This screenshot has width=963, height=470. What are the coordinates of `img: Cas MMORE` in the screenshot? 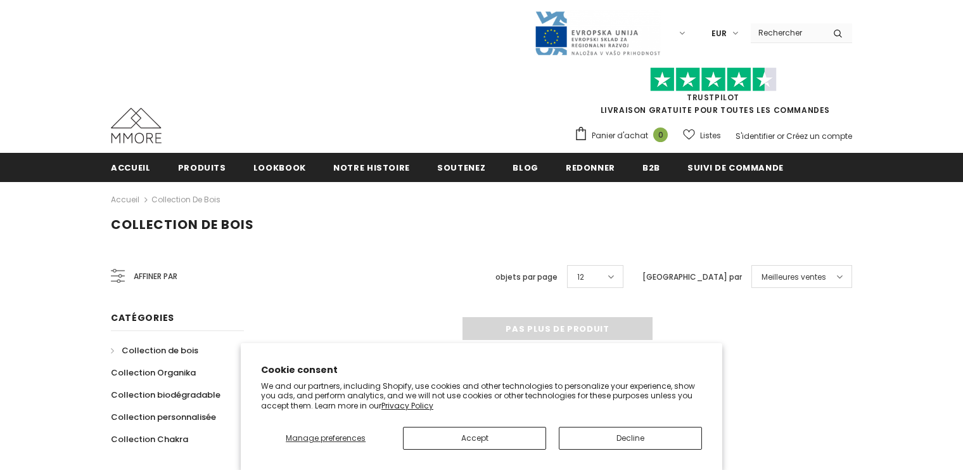 It's located at (136, 125).